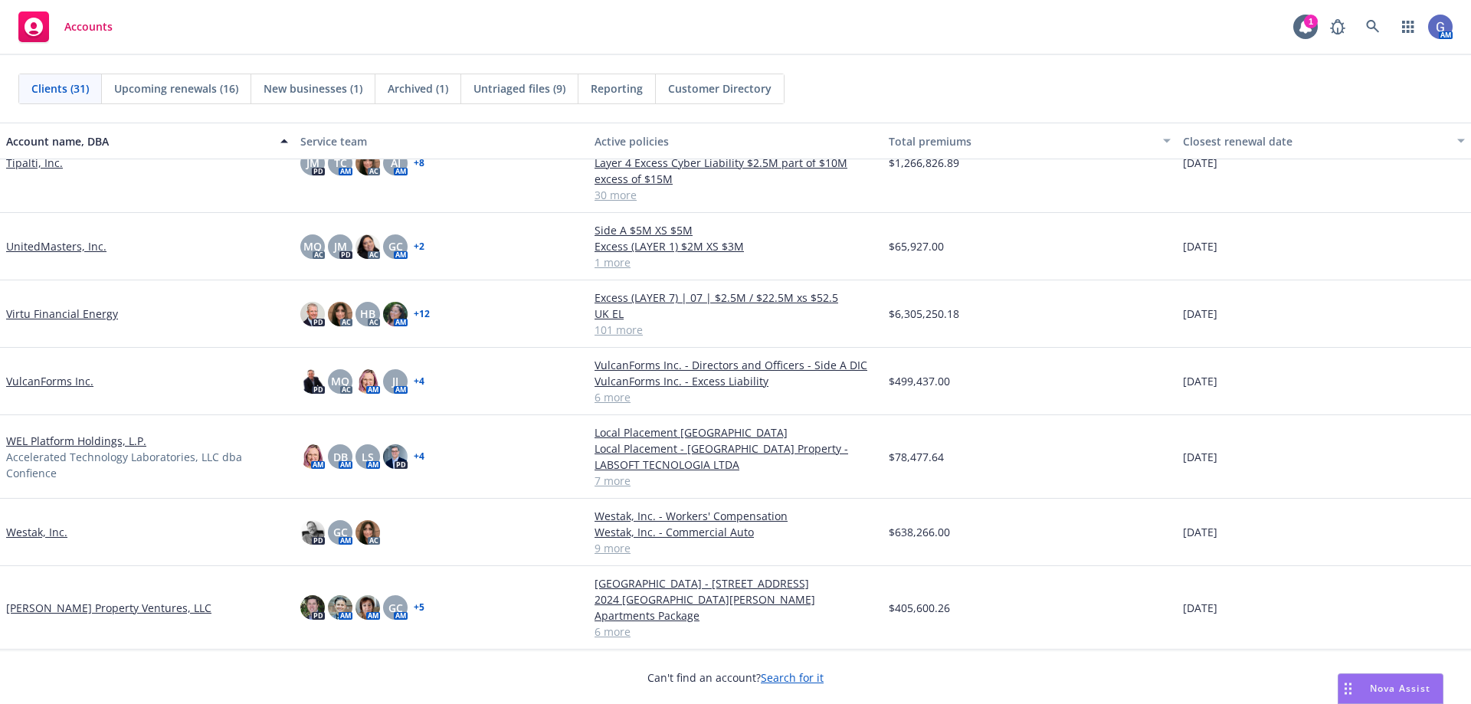 Image resolution: width=1471 pixels, height=704 pixels. Describe the element at coordinates (313, 88) in the screenshot. I see `span: New businesses (1)` at that location.